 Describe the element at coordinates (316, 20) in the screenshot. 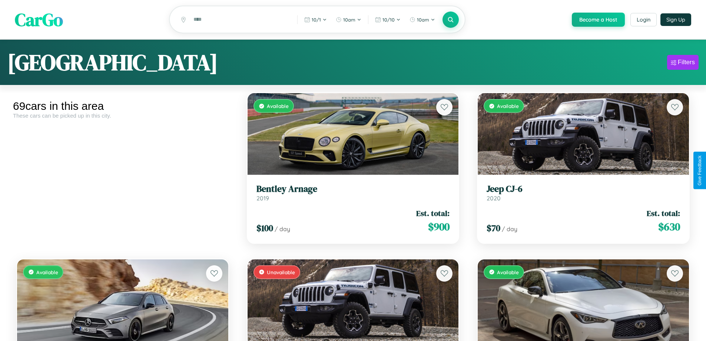

I see `span: 10 / 1` at that location.